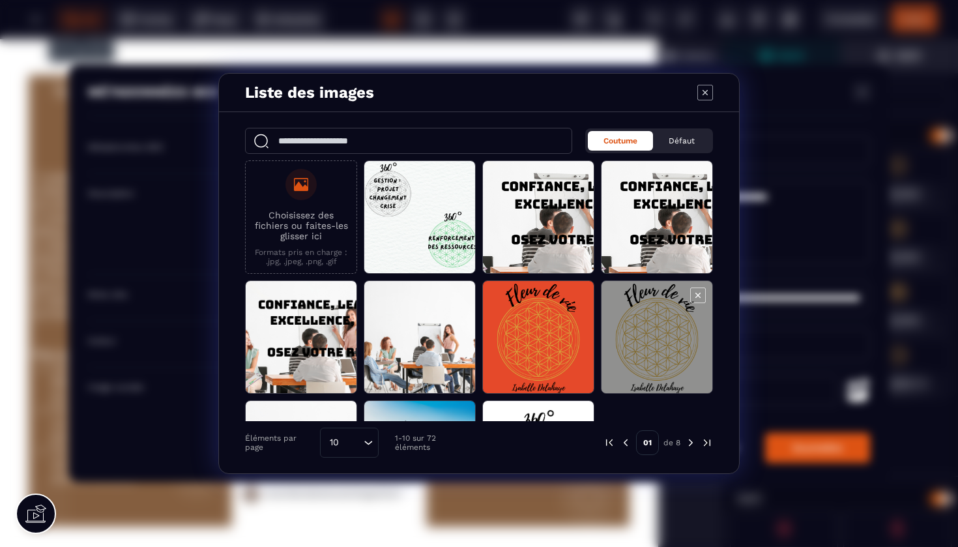 This screenshot has height=547, width=958. Describe the element at coordinates (334, 443) in the screenshot. I see `span: 10` at that location.